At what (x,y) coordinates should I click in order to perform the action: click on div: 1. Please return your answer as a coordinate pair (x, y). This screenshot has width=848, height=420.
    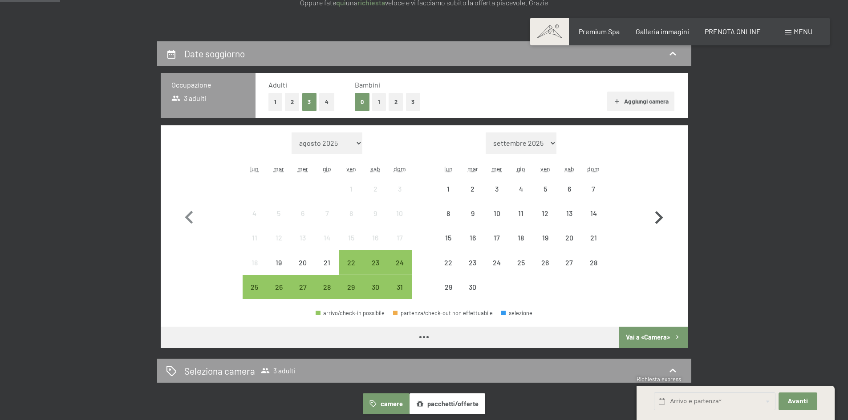
    Looking at the image, I should click on (448, 197).